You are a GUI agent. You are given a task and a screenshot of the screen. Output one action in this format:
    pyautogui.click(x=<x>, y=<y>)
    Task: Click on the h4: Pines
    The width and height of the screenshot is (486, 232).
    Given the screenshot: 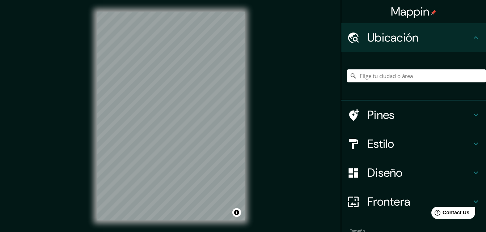 What is the action you would take?
    pyautogui.click(x=419, y=115)
    